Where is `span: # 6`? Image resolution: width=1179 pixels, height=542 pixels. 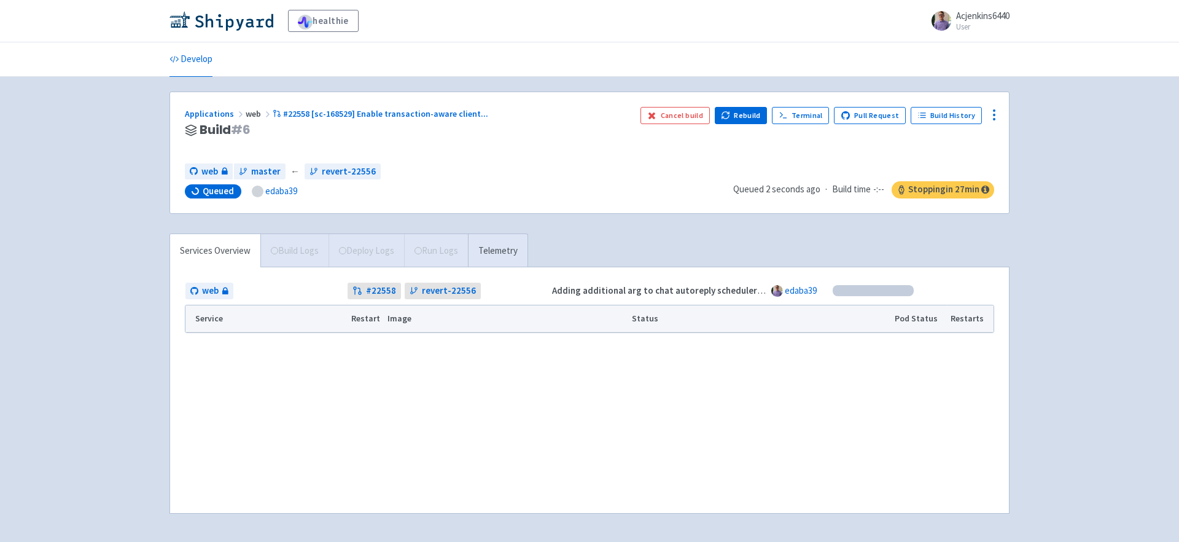 span: # 6 is located at coordinates (241, 130).